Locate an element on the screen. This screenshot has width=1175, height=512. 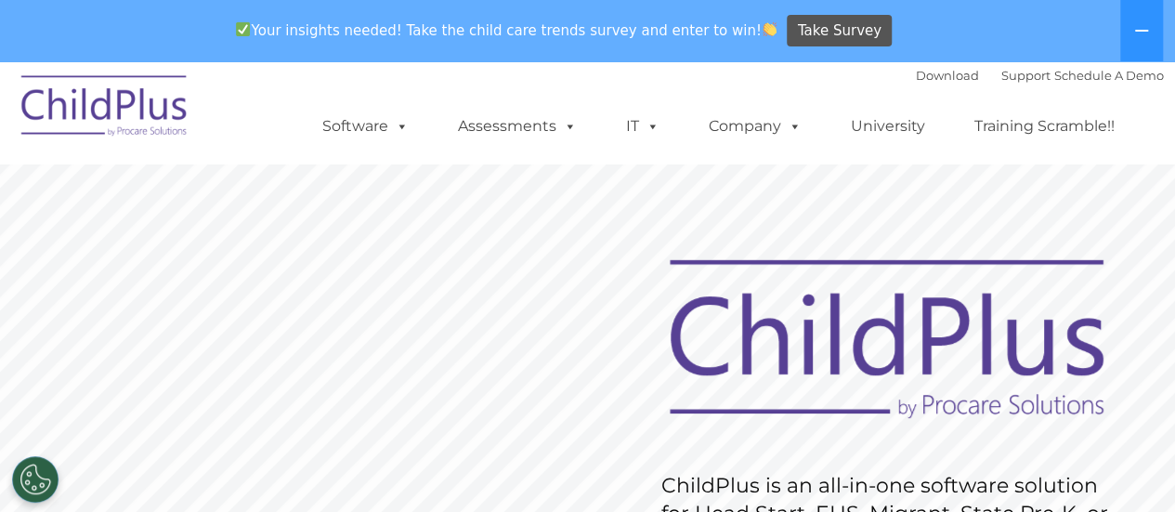
a: University is located at coordinates (888, 126).